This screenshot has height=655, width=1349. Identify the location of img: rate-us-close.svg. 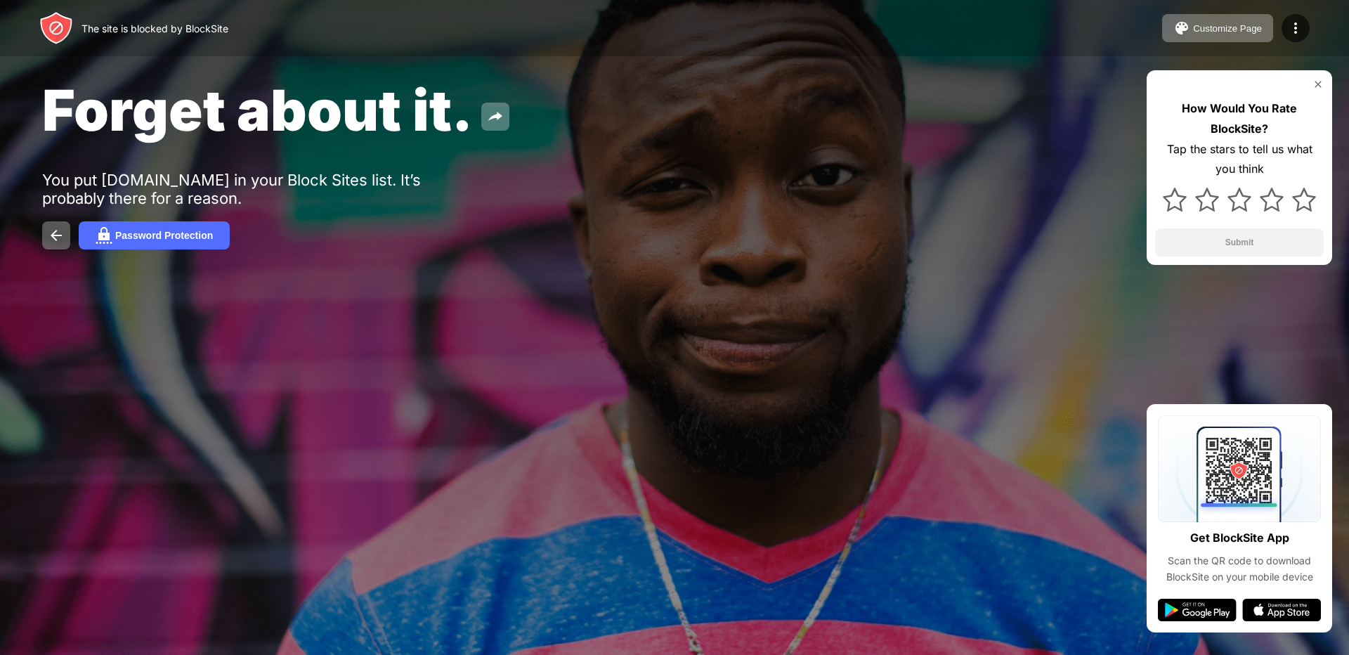
(1318, 84).